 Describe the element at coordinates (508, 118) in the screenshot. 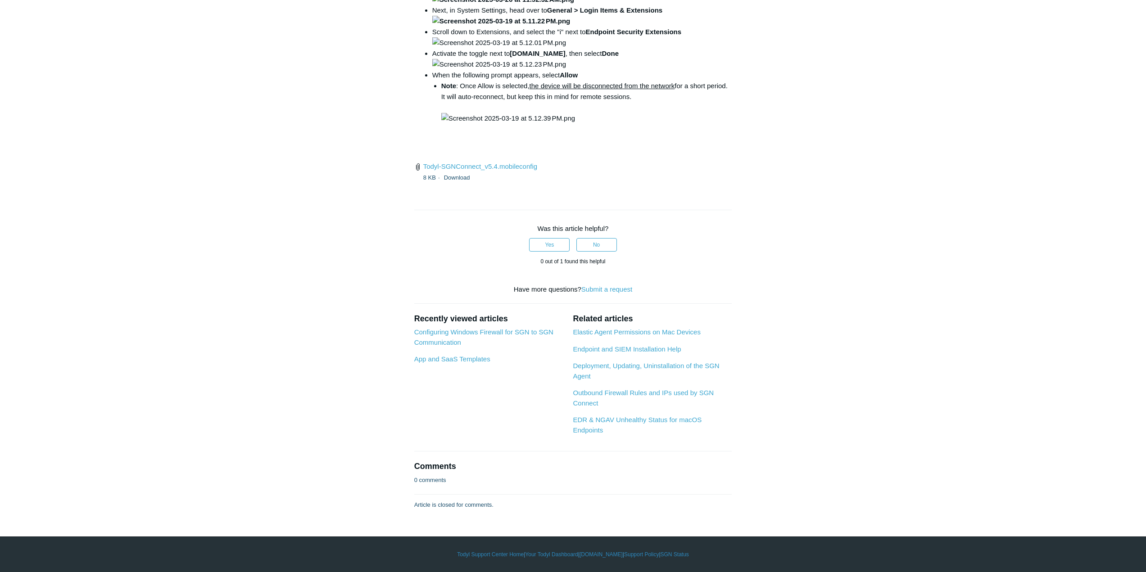

I see `img: Screenshot 2025-03-19 at 5.12.39 PM.png` at that location.